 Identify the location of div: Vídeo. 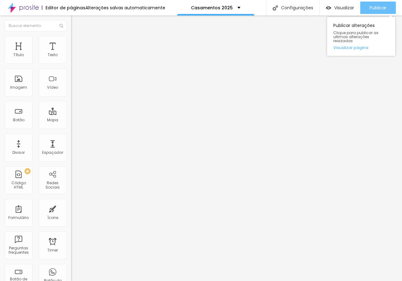
(53, 87).